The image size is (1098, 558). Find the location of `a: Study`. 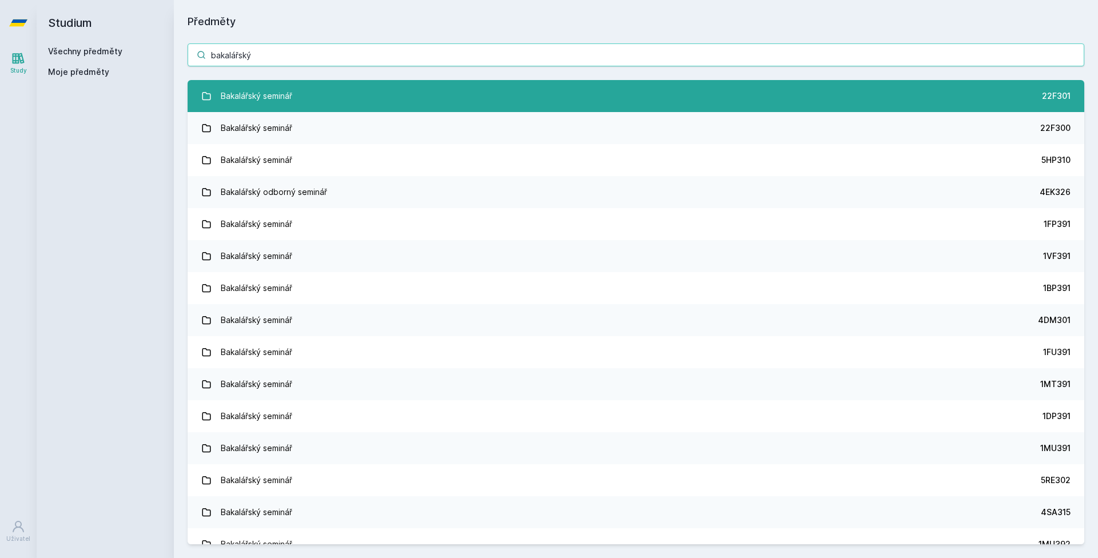

a: Study is located at coordinates (18, 63).